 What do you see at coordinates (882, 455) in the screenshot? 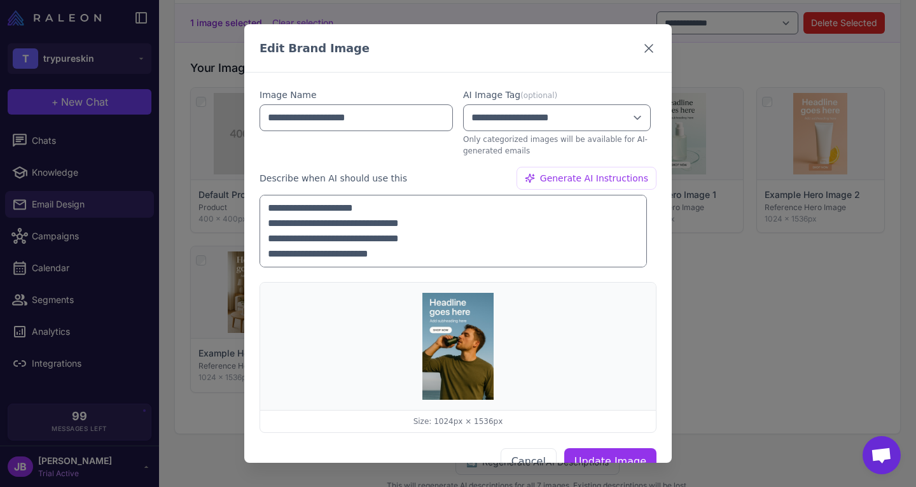
I see `div: Open chat` at bounding box center [882, 455].